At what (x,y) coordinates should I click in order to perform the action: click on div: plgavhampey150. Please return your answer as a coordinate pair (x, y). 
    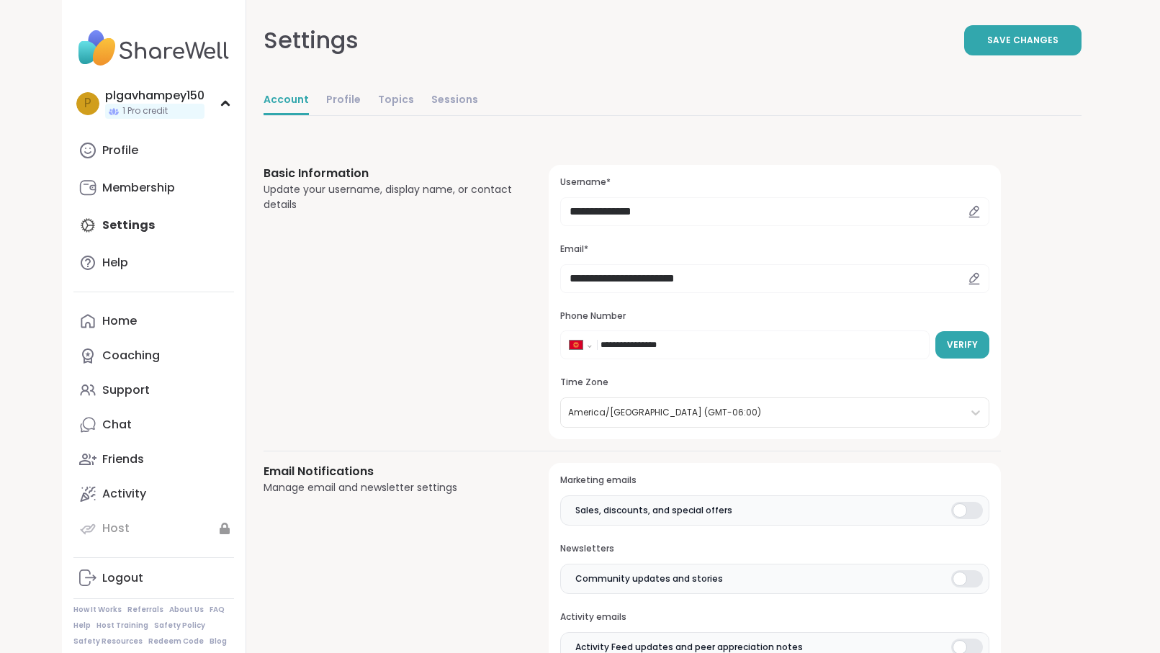
    Looking at the image, I should click on (155, 96).